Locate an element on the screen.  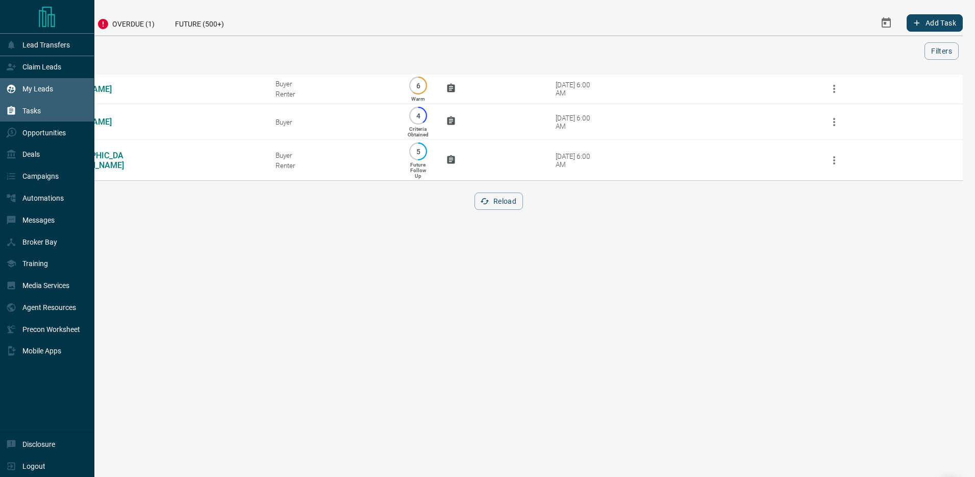
p: Warm is located at coordinates (418, 99).